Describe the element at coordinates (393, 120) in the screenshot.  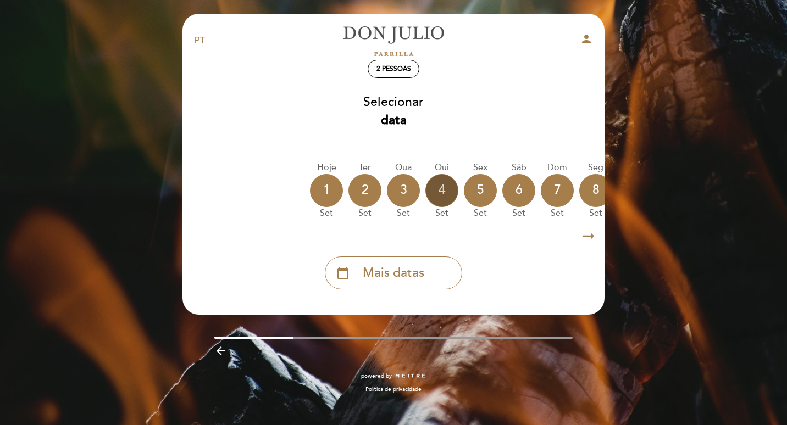
I see `b: data` at that location.